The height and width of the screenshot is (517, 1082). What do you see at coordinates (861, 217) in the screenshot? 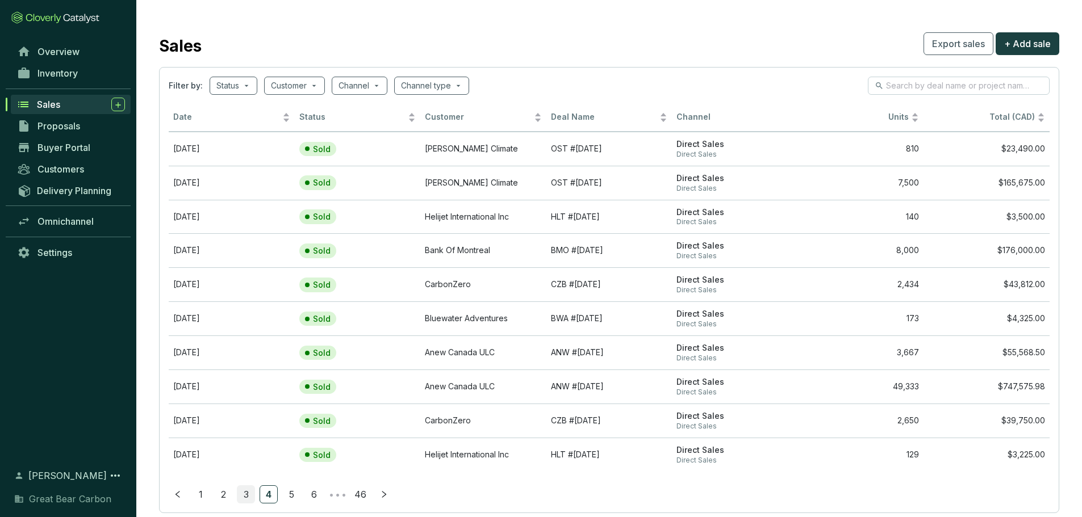
I see `td: 140` at bounding box center [861, 217].